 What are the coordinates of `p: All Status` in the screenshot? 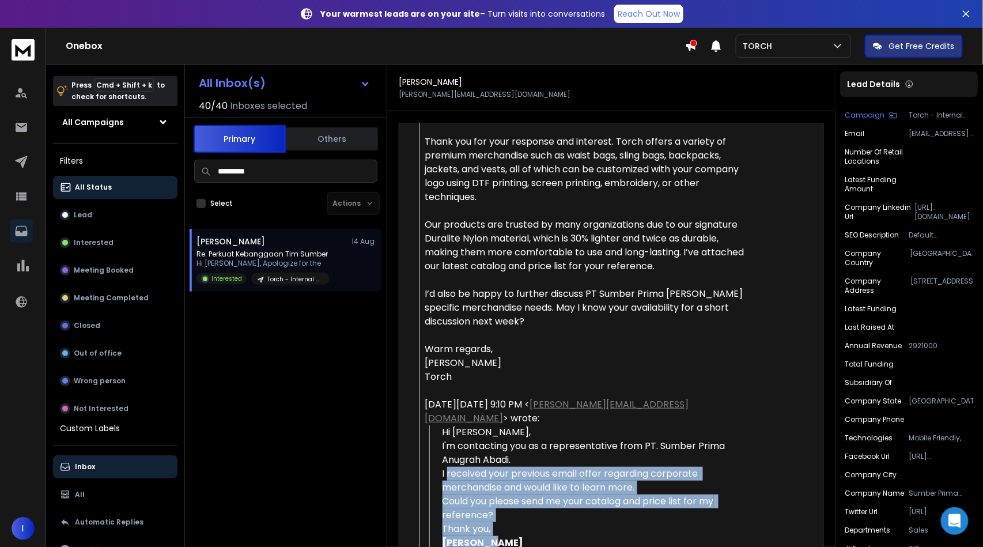 It's located at (93, 187).